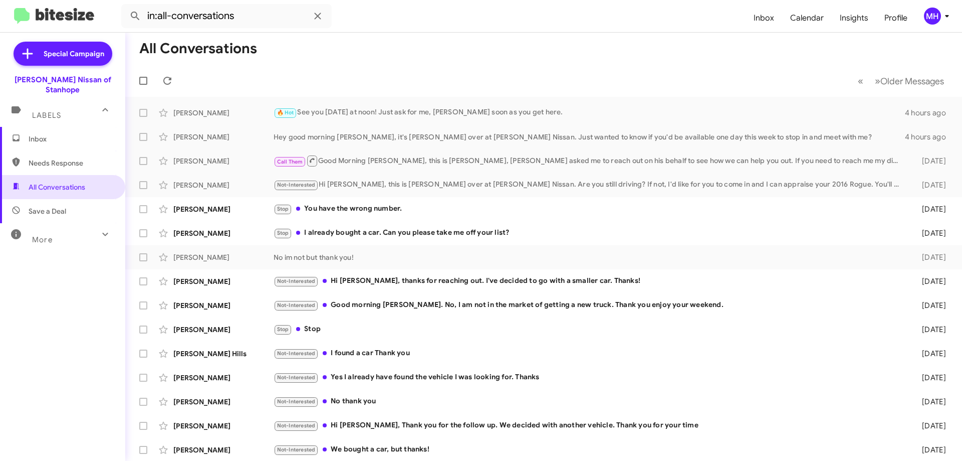 The image size is (962, 461). I want to click on button: Previous, so click(861, 81).